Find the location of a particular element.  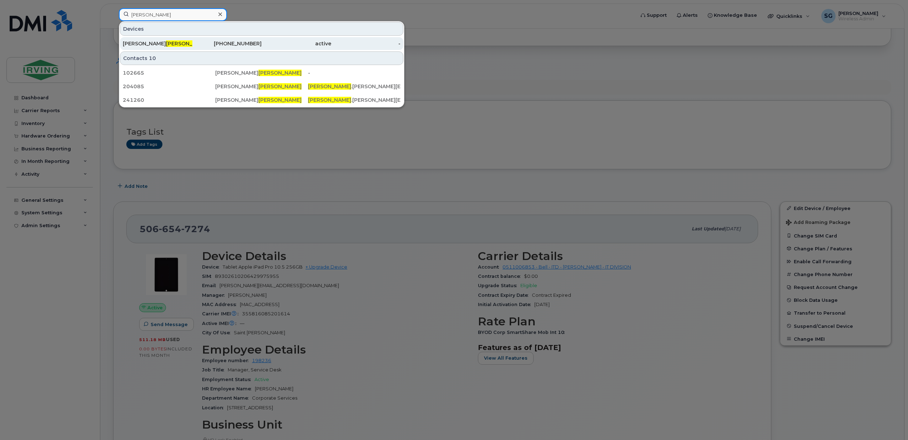

div: active is located at coordinates (296, 44).